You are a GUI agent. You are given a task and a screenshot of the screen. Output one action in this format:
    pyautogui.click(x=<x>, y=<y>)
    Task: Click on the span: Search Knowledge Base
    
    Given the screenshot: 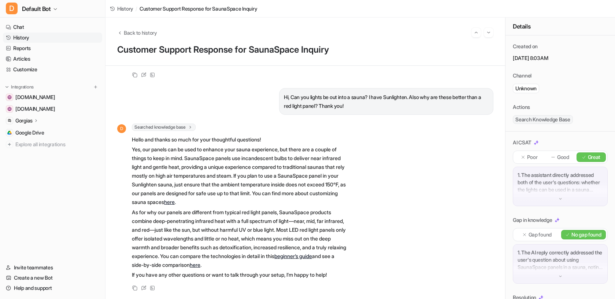 What is the action you would take?
    pyautogui.click(x=543, y=120)
    